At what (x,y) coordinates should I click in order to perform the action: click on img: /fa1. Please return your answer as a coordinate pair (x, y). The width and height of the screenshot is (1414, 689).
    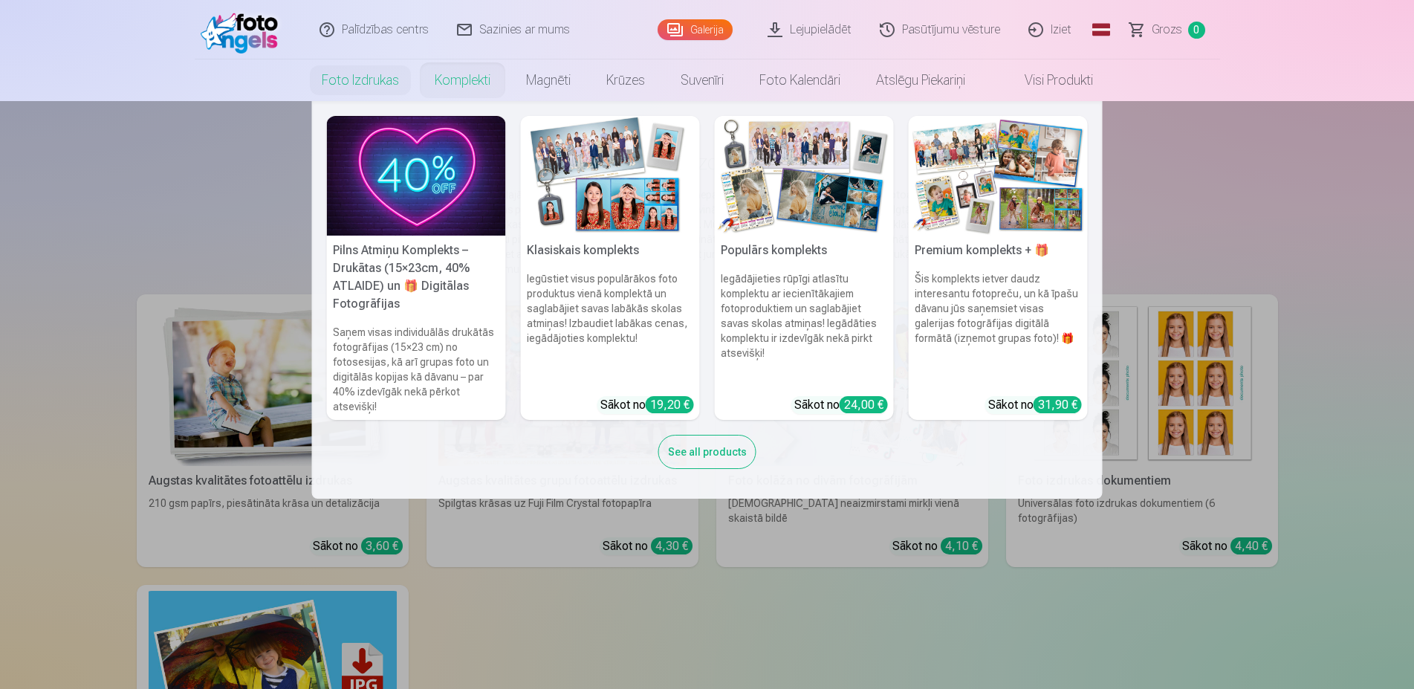
    Looking at the image, I should click on (243, 30).